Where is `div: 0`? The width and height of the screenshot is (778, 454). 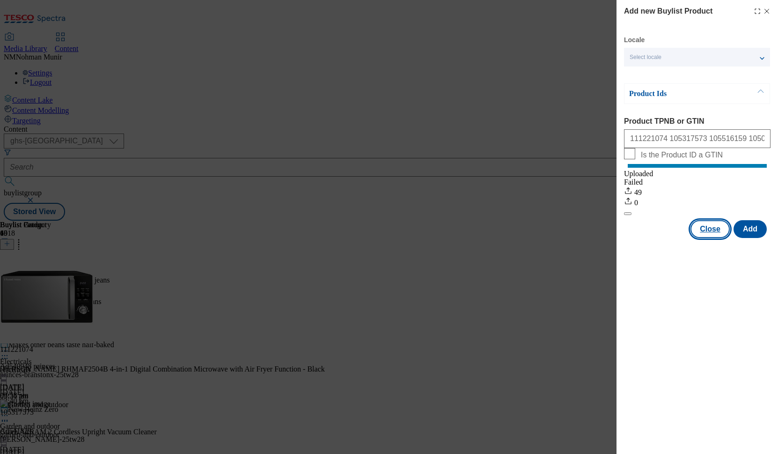
div: 0 is located at coordinates (697, 202).